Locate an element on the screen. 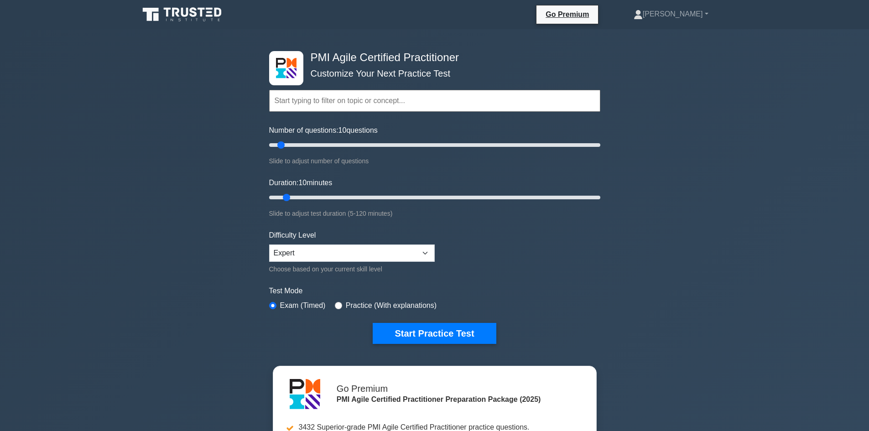 This screenshot has height=431, width=869. input: Start typing to filter on topic or concept... is located at coordinates (435, 101).